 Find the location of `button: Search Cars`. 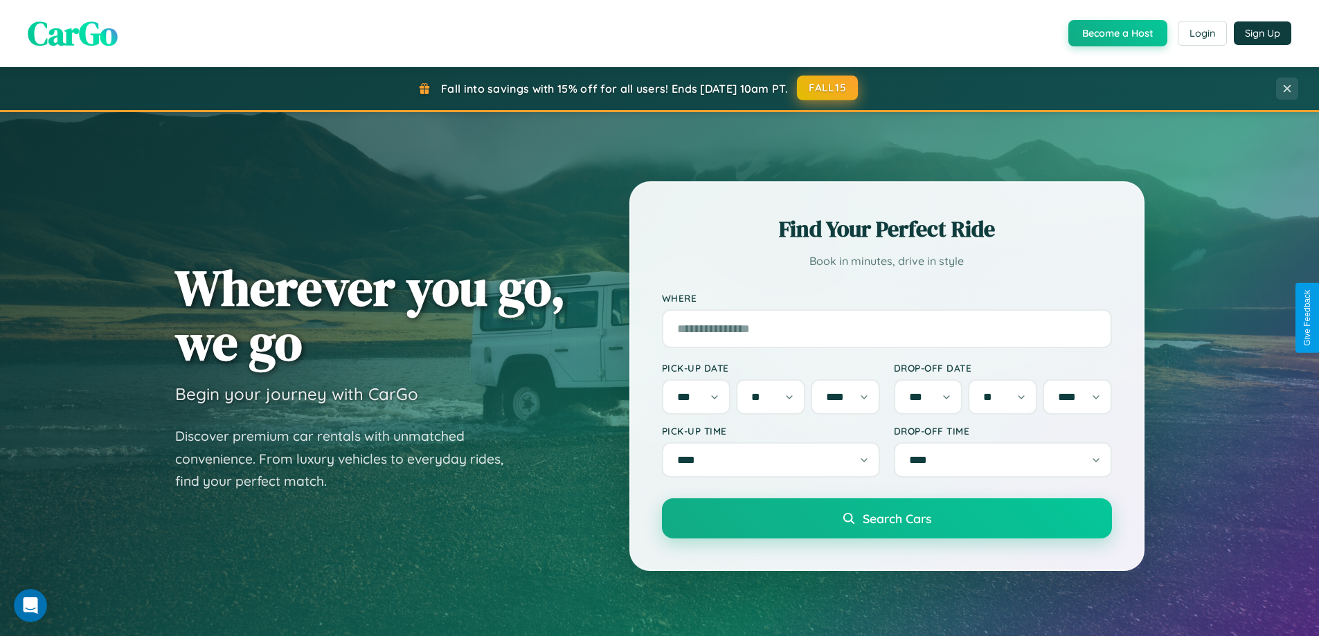

button: Search Cars is located at coordinates (887, 519).